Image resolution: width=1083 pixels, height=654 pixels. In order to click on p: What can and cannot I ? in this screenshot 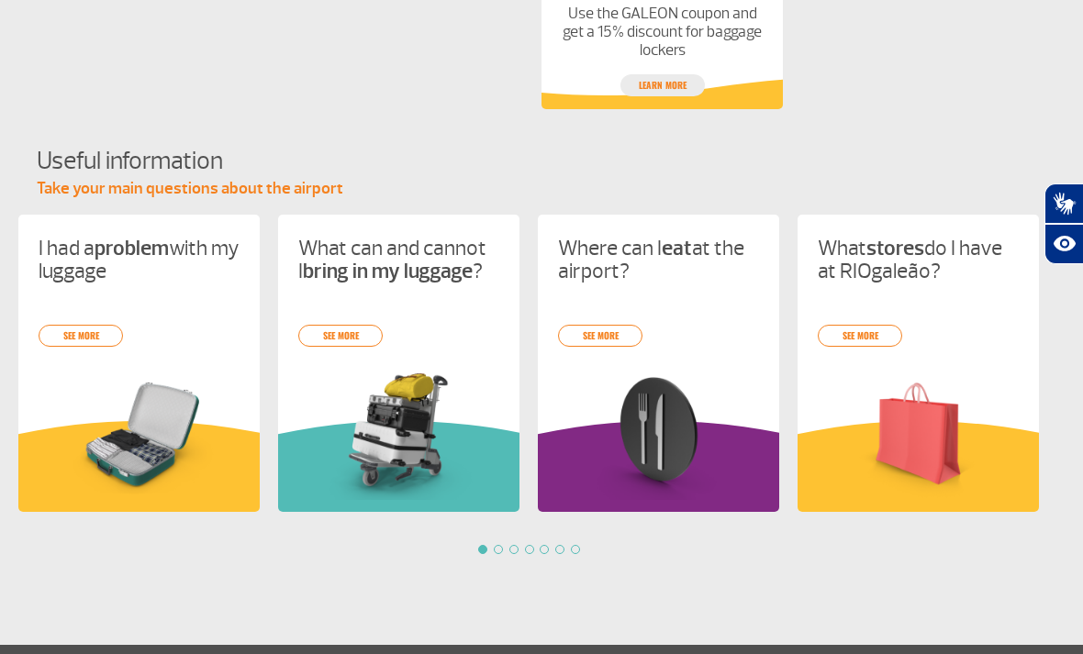, I will do `click(398, 260)`.